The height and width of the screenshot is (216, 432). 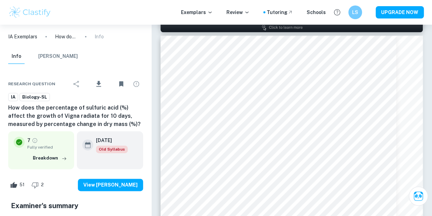 I want to click on div: Schools, so click(x=316, y=12).